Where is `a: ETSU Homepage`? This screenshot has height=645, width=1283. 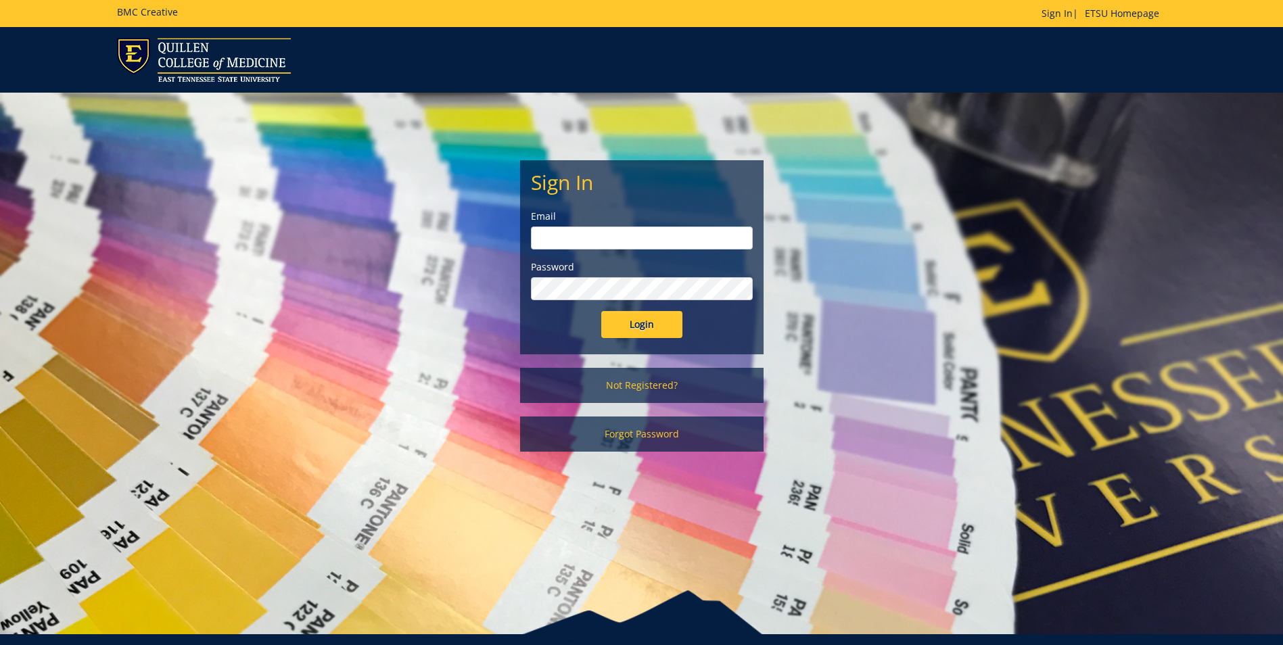 a: ETSU Homepage is located at coordinates (1122, 13).